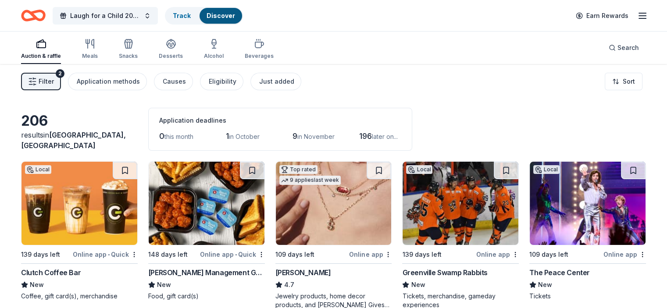  I want to click on a: Earn Rewards, so click(602, 16).